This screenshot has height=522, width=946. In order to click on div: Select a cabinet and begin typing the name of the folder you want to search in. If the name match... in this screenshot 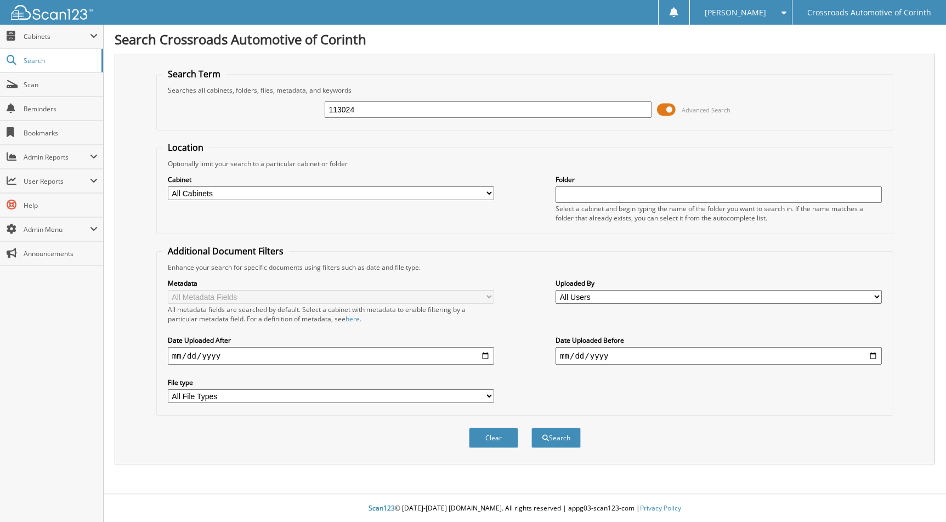, I will do `click(718, 213)`.